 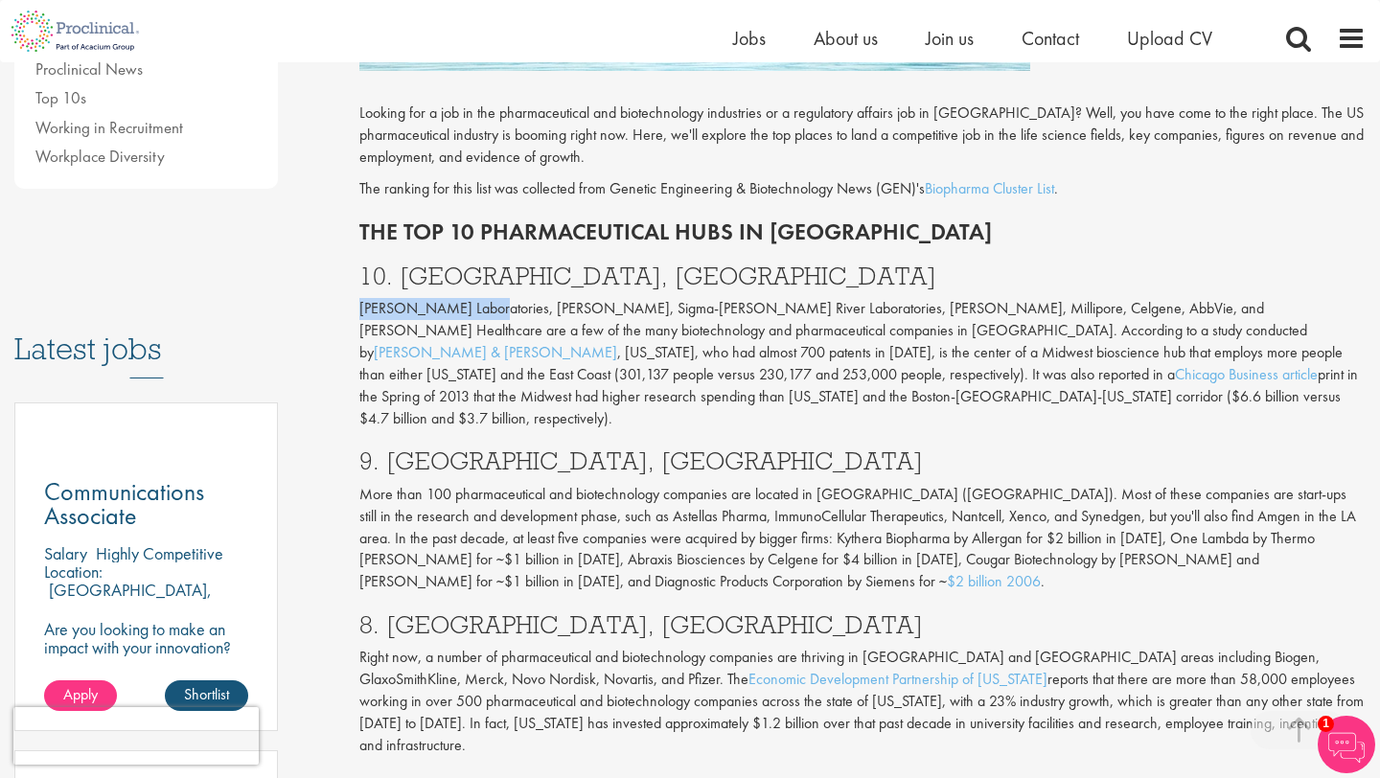 I want to click on a: Communications Associate, so click(x=146, y=504).